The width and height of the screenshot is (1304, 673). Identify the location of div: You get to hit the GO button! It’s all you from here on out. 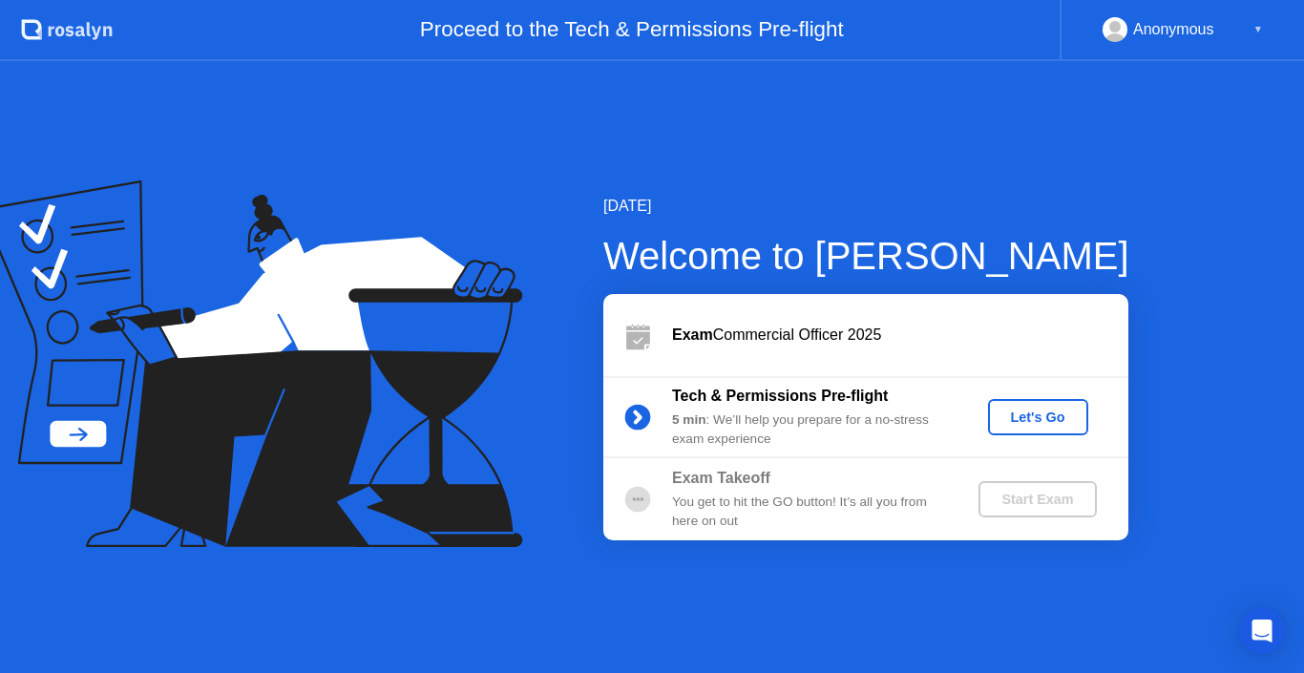
(810, 512).